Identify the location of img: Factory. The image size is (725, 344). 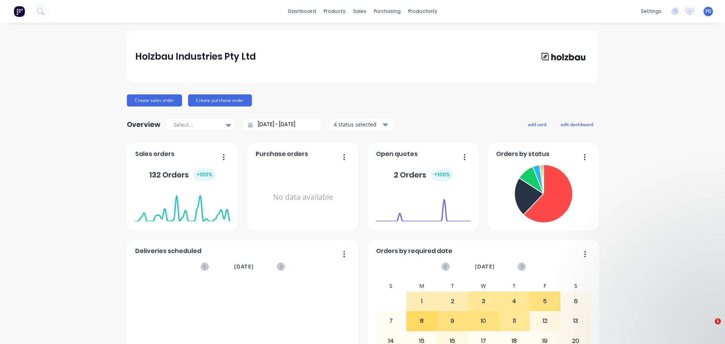
(19, 11).